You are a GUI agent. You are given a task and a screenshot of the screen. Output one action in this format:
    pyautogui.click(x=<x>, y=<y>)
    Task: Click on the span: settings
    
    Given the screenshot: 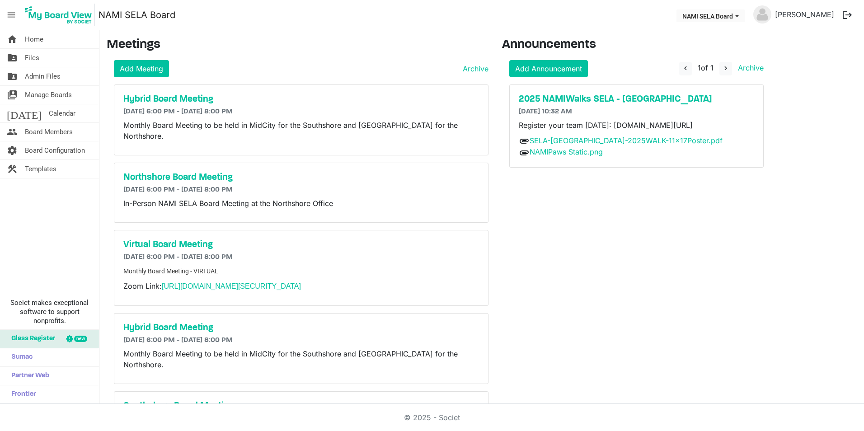 What is the action you would take?
    pyautogui.click(x=12, y=151)
    